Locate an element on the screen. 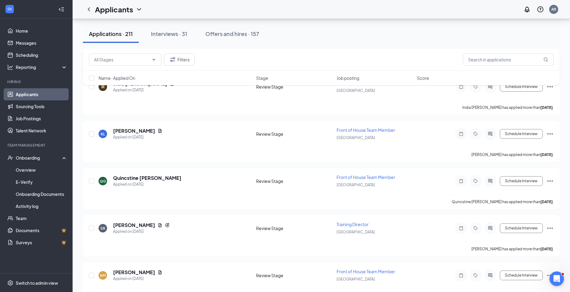 The height and width of the screenshot is (292, 570). svg: Filter is located at coordinates (173, 60).